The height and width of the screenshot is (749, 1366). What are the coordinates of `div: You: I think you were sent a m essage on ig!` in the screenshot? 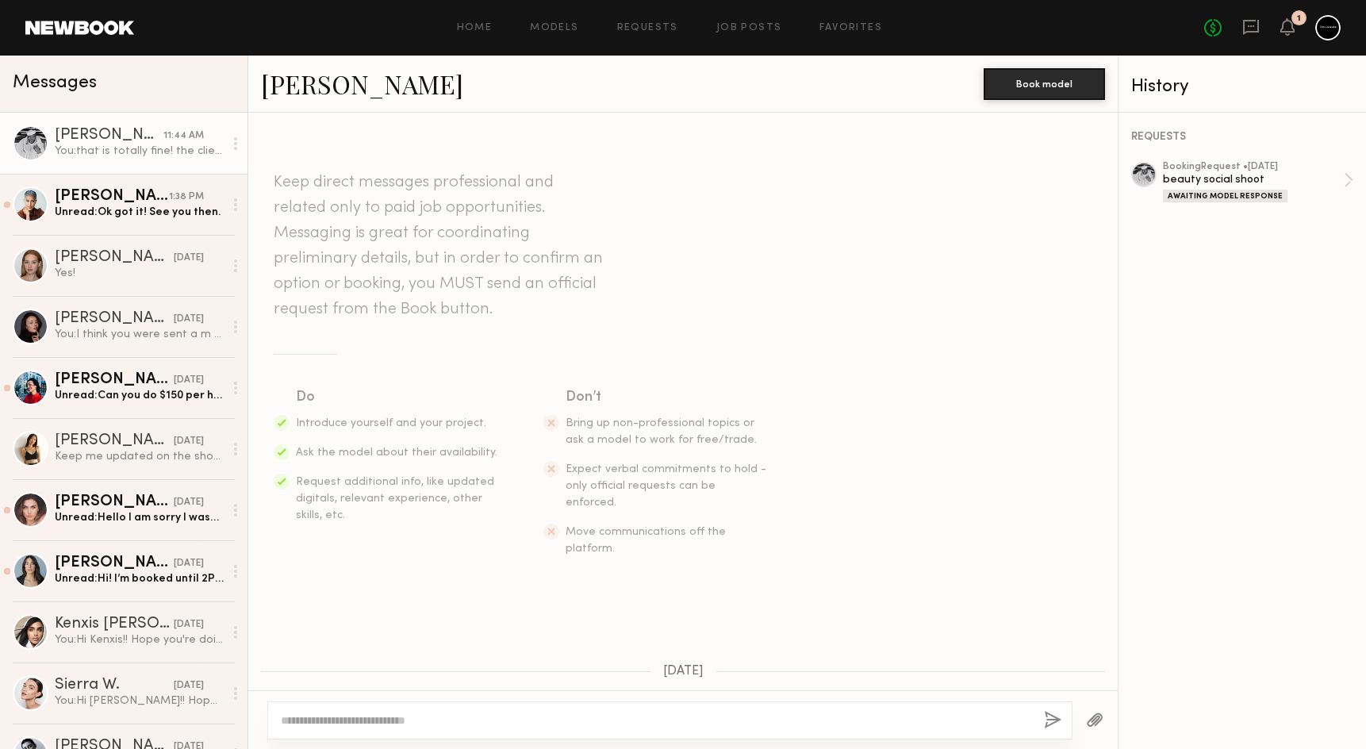 It's located at (139, 334).